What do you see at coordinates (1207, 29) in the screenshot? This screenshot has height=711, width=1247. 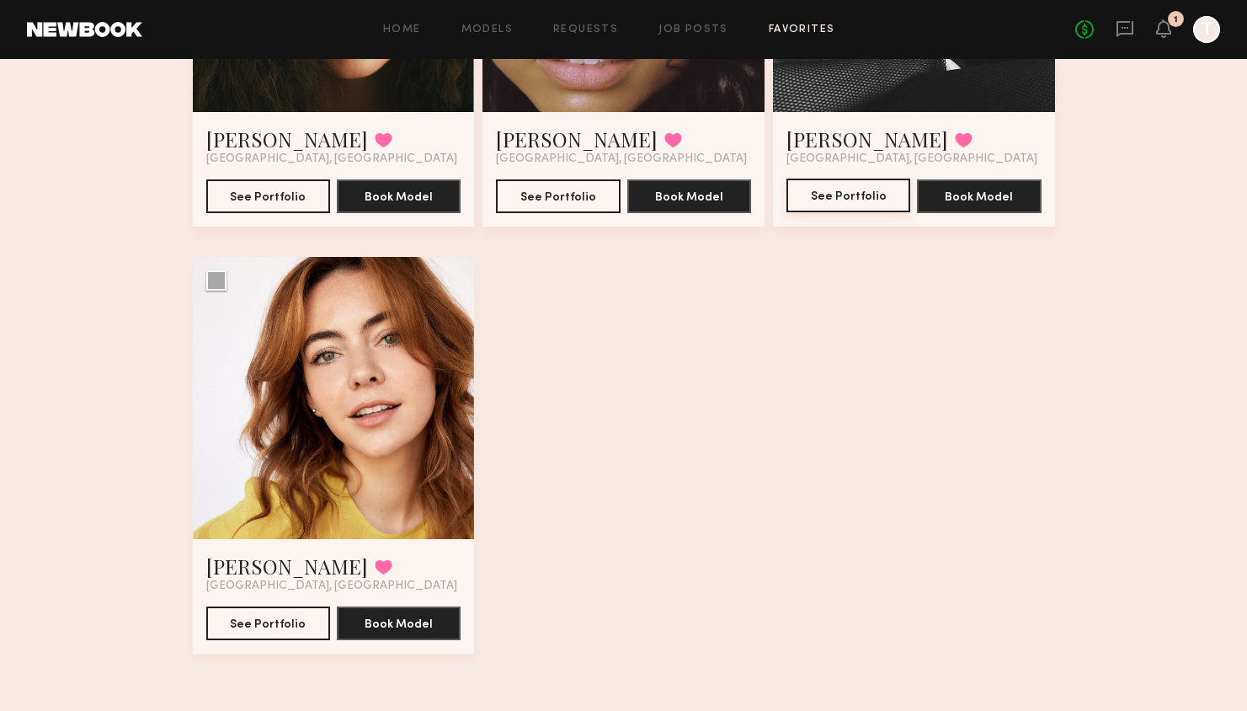 I see `a: T` at bounding box center [1207, 29].